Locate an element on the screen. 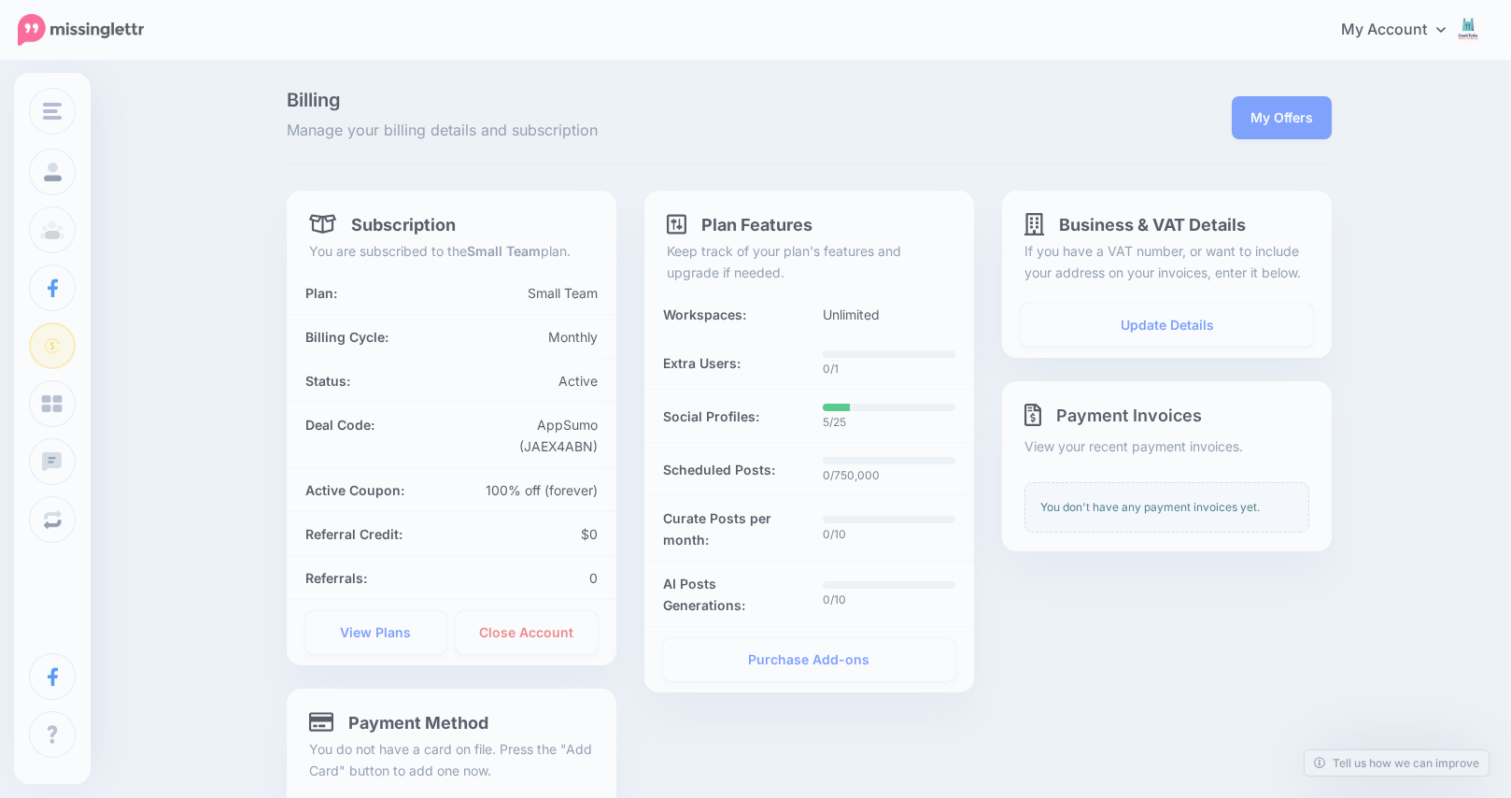  p: You are subscribed to the plan. is located at coordinates (451, 250).